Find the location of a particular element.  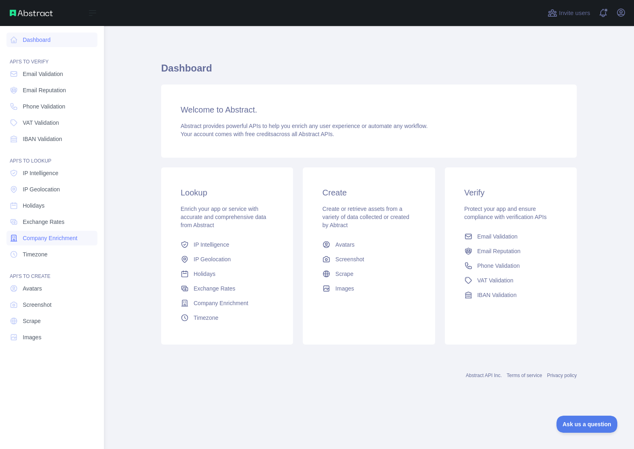

a: Terms of service is located at coordinates (524, 375).